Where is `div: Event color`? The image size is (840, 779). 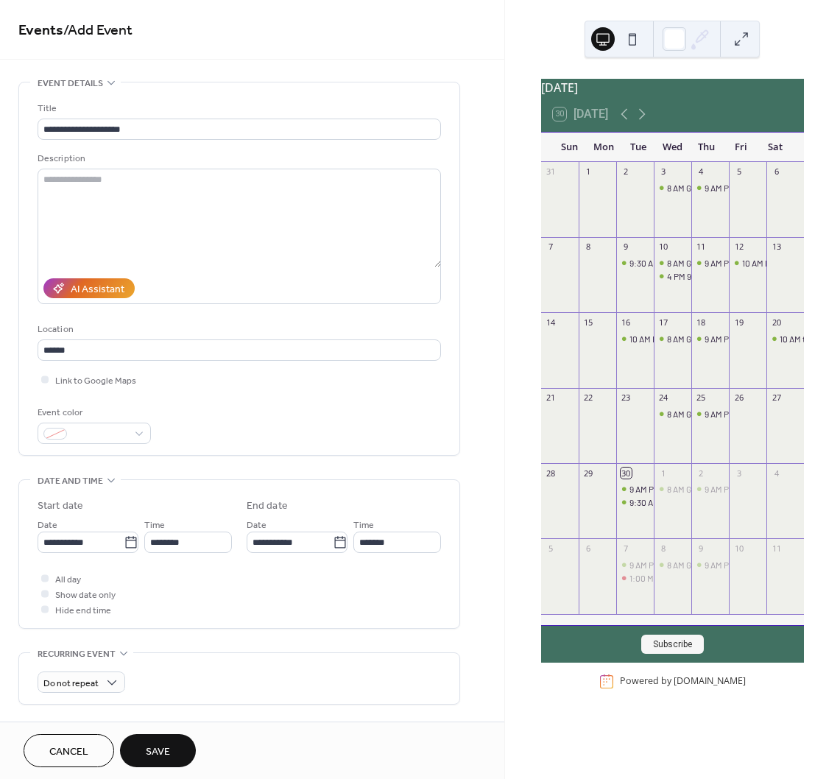 div: Event color is located at coordinates (93, 412).